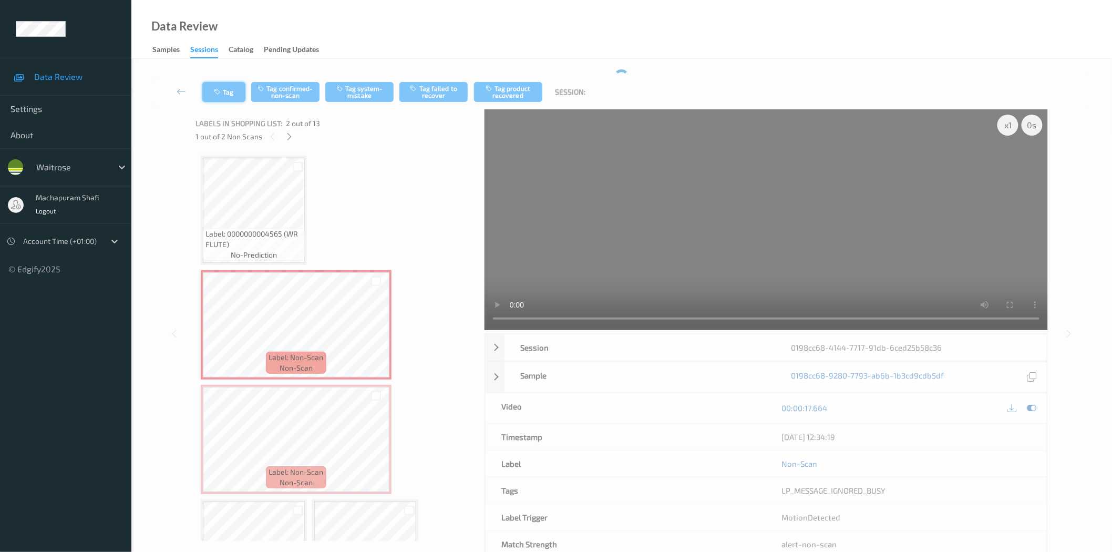 The height and width of the screenshot is (552, 1112). What do you see at coordinates (766, 377) in the screenshot?
I see `div: Sample0198cc68-9280-7793-ab6b-1b3cd9cdb5df` at bounding box center [766, 377].